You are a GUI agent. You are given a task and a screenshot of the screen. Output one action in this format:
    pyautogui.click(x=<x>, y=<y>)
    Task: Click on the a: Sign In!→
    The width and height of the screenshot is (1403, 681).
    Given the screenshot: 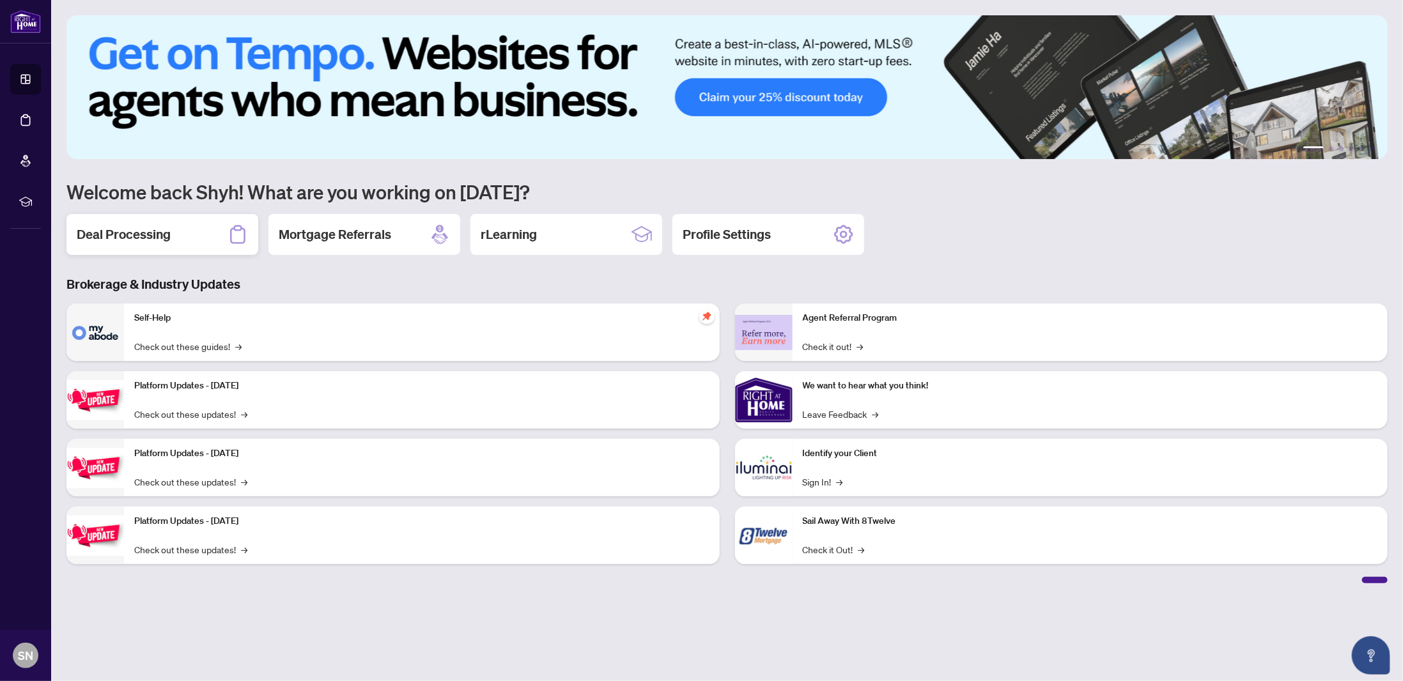 What is the action you would take?
    pyautogui.click(x=822, y=482)
    